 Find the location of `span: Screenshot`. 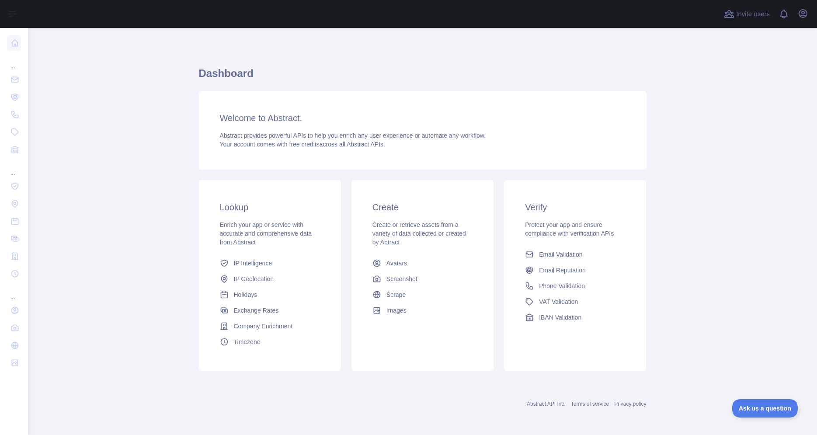

span: Screenshot is located at coordinates (402, 279).